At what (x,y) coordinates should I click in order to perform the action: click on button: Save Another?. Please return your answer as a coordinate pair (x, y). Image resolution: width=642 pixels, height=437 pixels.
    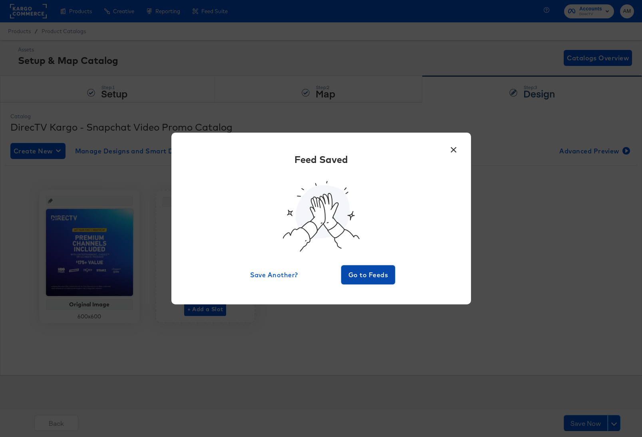
    Looking at the image, I should click on (274, 275).